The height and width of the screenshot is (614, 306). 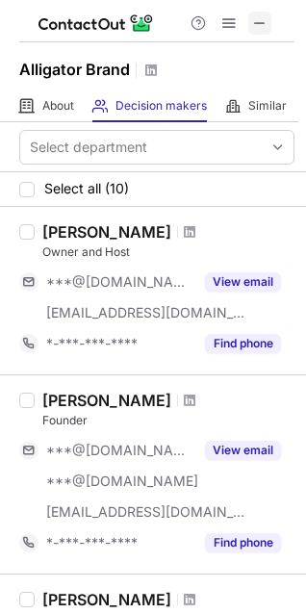 What do you see at coordinates (268, 106) in the screenshot?
I see `span: Similar` at bounding box center [268, 106].